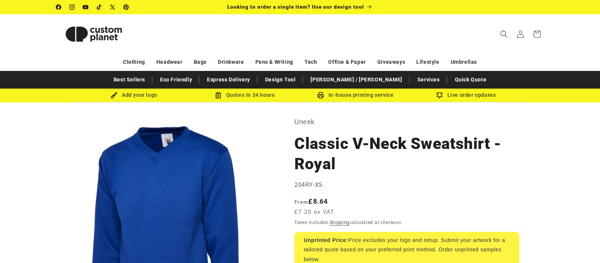 Image resolution: width=600 pixels, height=263 pixels. What do you see at coordinates (326, 240) in the screenshot?
I see `strong: Unprinted Price:` at bounding box center [326, 240].